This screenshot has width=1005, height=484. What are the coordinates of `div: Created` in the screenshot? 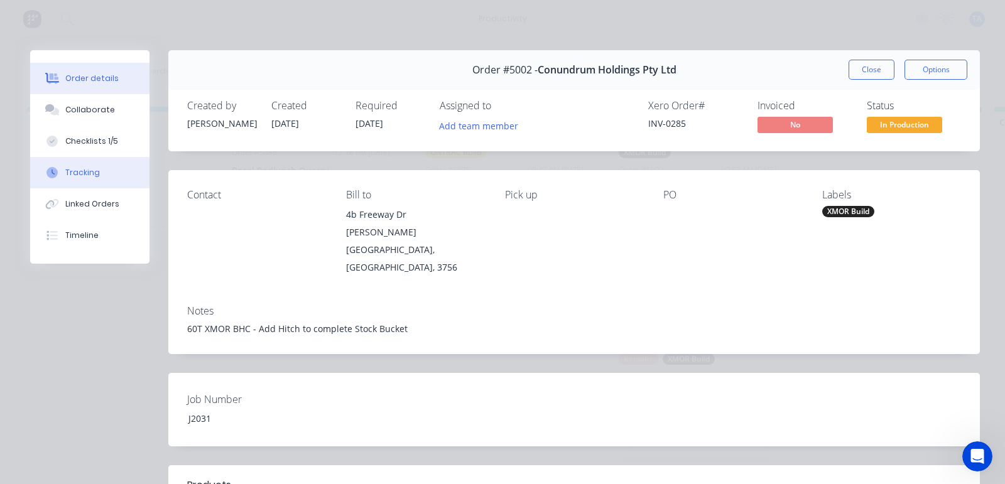 It's located at (306, 106).